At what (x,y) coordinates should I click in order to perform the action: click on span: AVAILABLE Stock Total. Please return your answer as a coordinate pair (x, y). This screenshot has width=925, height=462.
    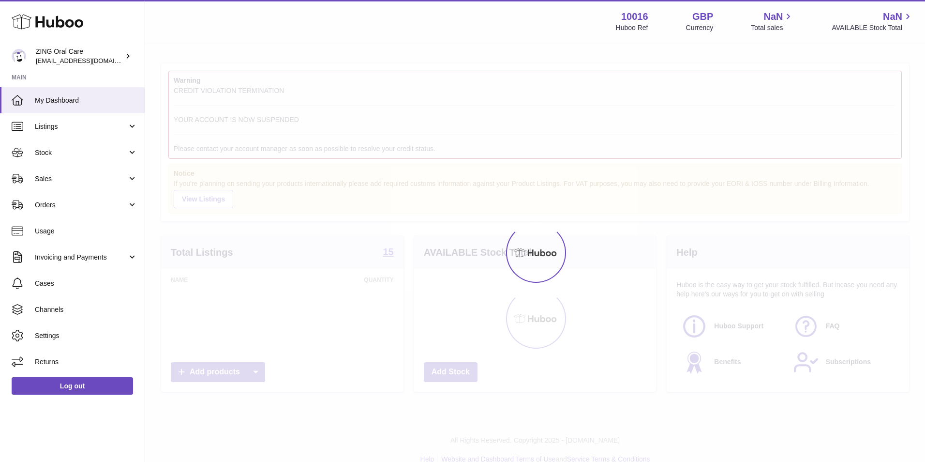
    Looking at the image, I should click on (872, 28).